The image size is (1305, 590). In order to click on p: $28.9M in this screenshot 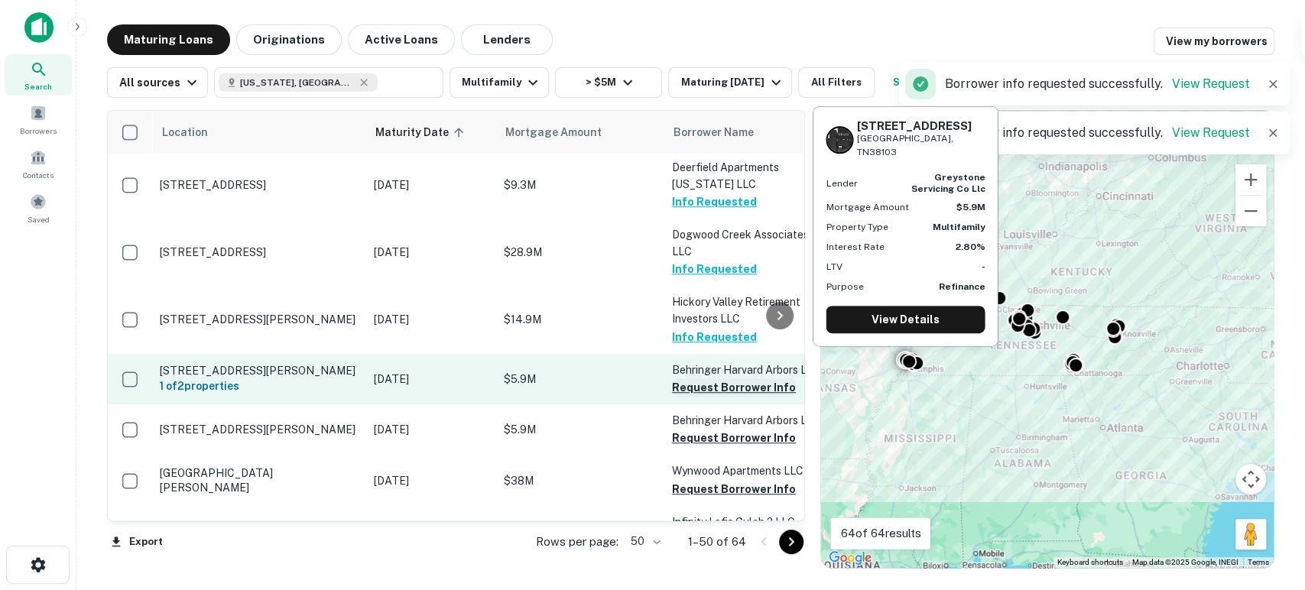, I will do `click(580, 252)`.